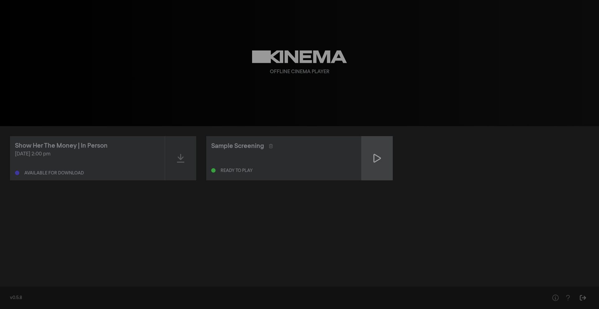  Describe the element at coordinates (299, 72) in the screenshot. I see `div: Offline Cinema Player` at that location.